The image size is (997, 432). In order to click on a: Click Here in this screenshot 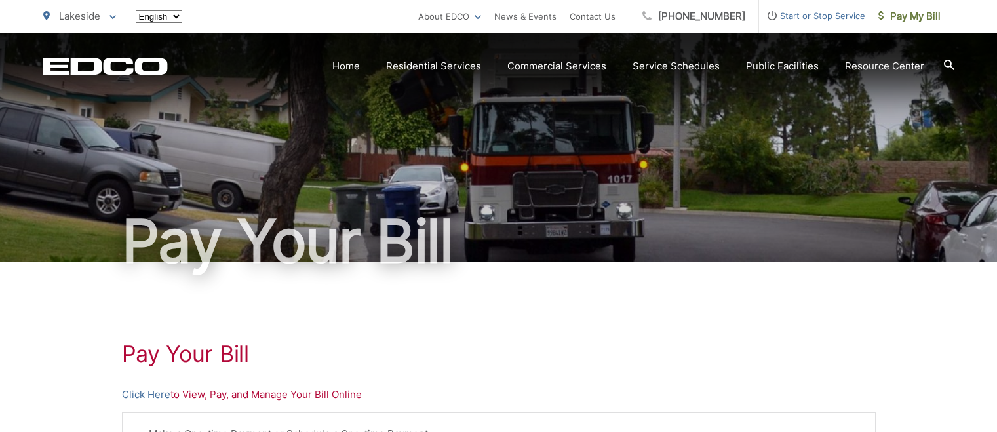, I will do `click(146, 395)`.